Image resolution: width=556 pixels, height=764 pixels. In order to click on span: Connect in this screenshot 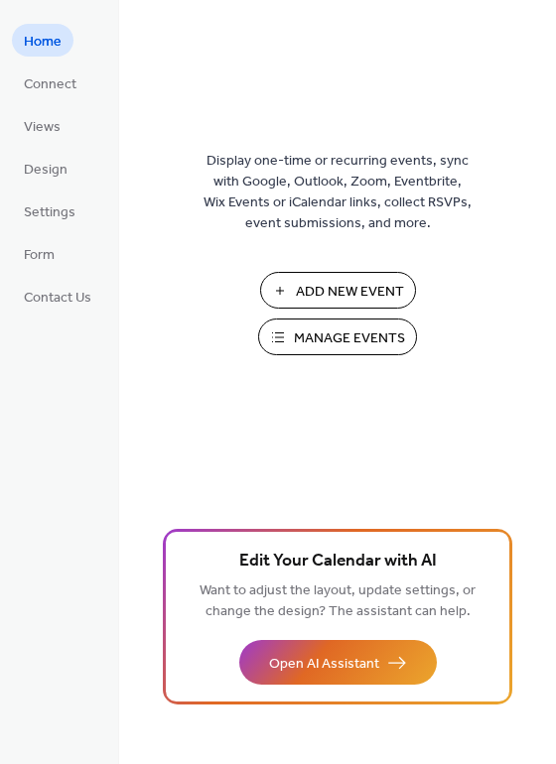, I will do `click(50, 84)`.